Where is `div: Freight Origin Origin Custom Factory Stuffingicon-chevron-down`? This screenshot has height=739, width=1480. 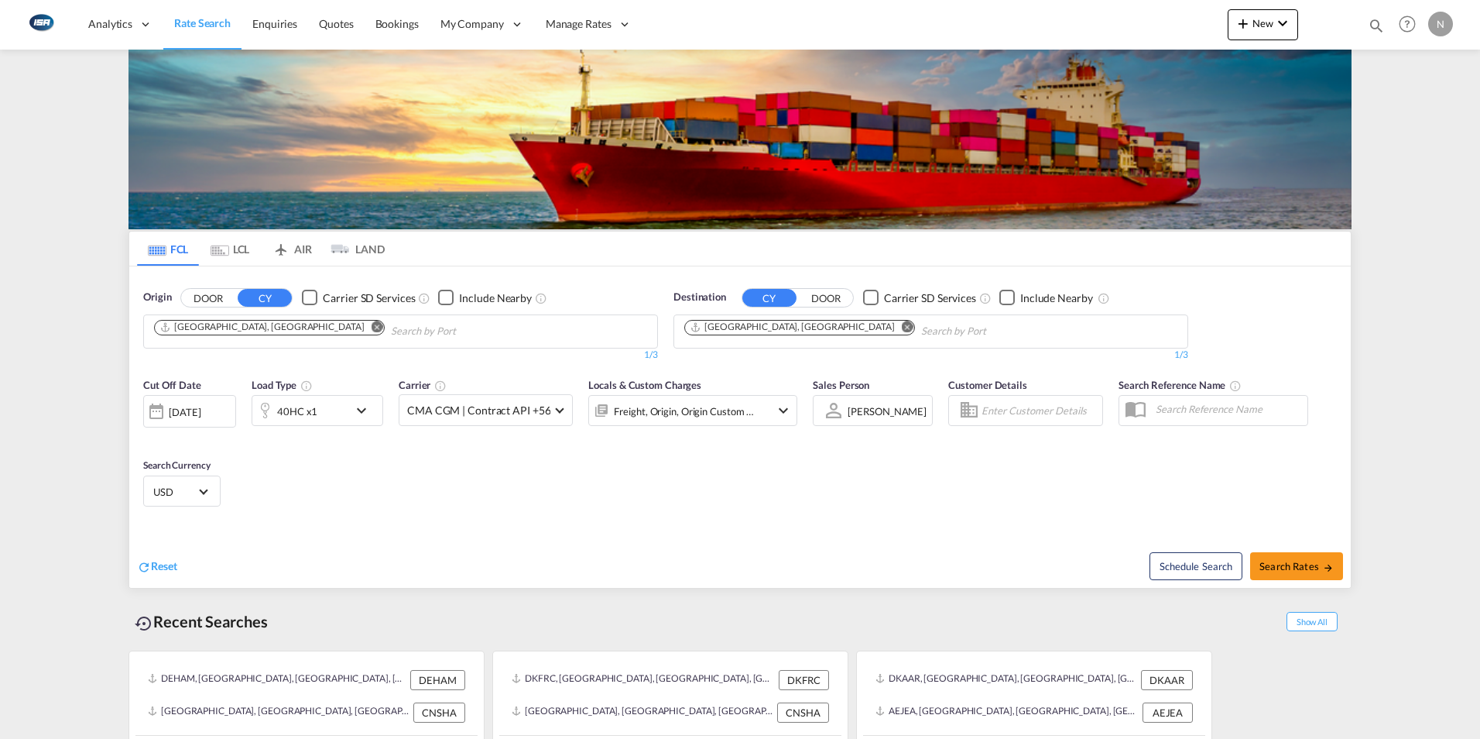 div: Freight Origin Origin Custom Factory Stuffingicon-chevron-down is located at coordinates (693, 410).